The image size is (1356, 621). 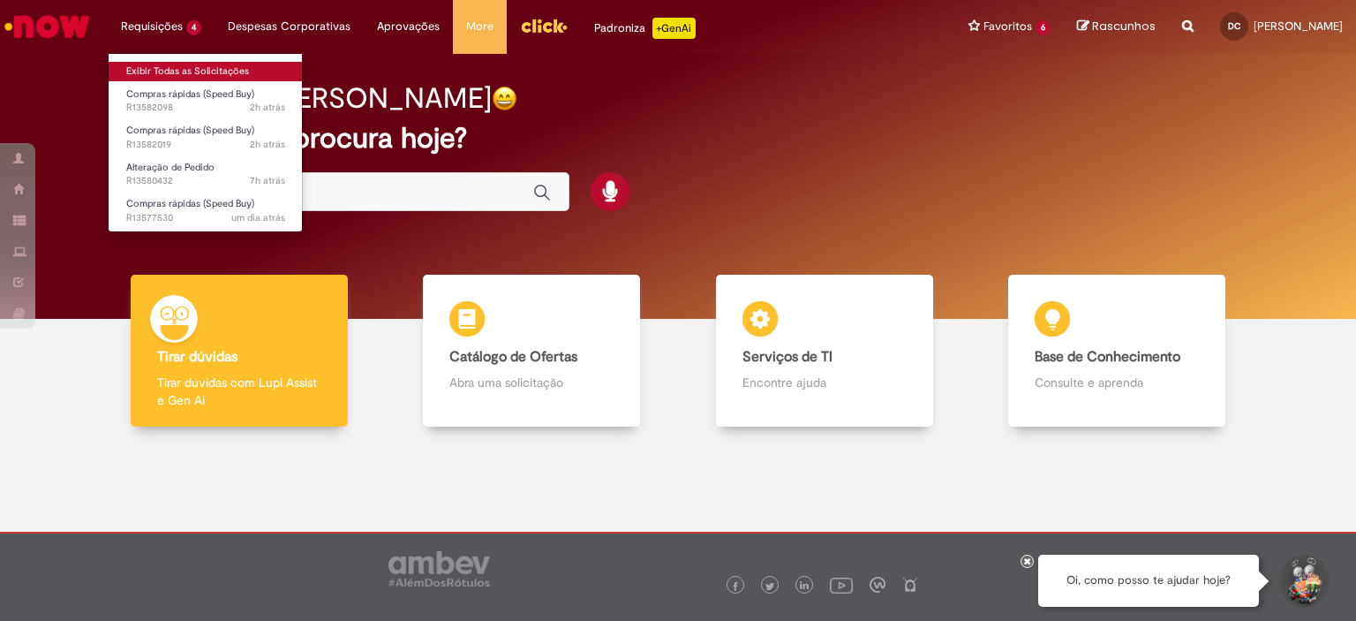 What do you see at coordinates (735, 586) in the screenshot?
I see `img: logo_footer_facebook.png` at bounding box center [735, 586].